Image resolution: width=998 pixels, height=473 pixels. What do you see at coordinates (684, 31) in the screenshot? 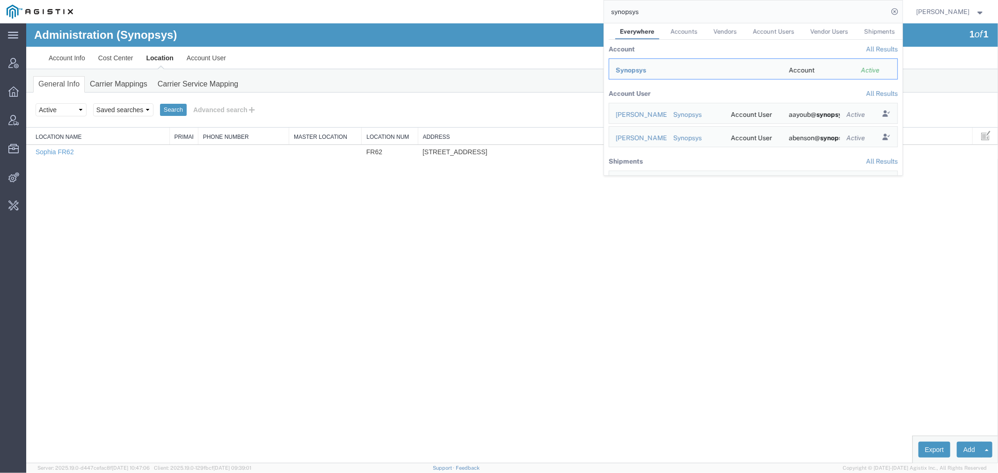
I see `span: Accounts` at bounding box center [684, 31].